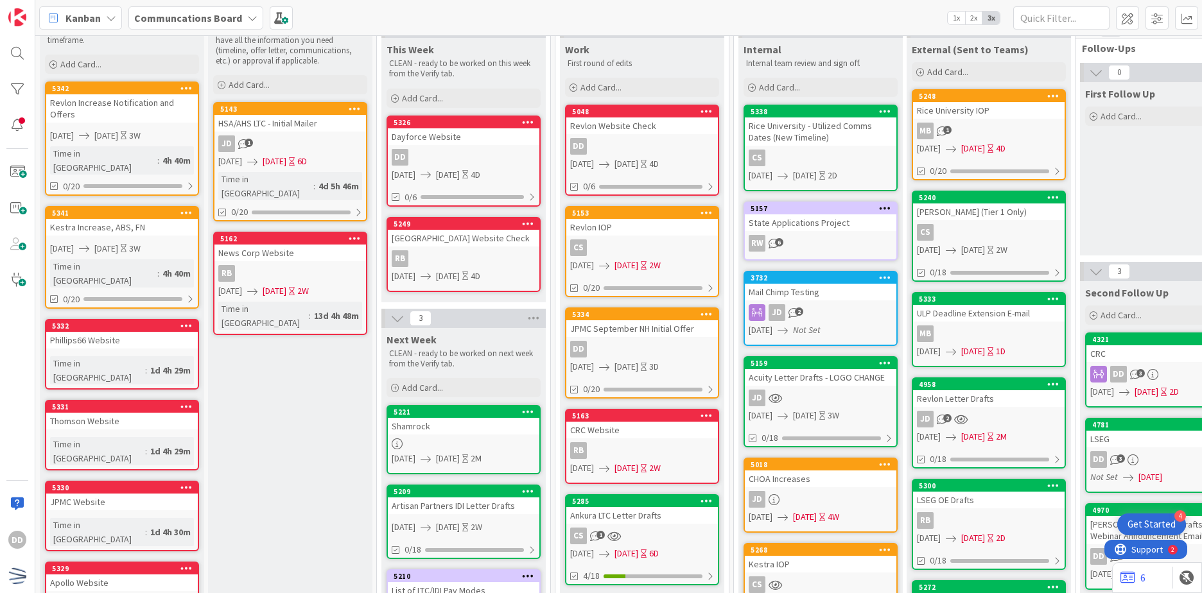  What do you see at coordinates (956, 18) in the screenshot?
I see `span: 1x` at bounding box center [956, 18].